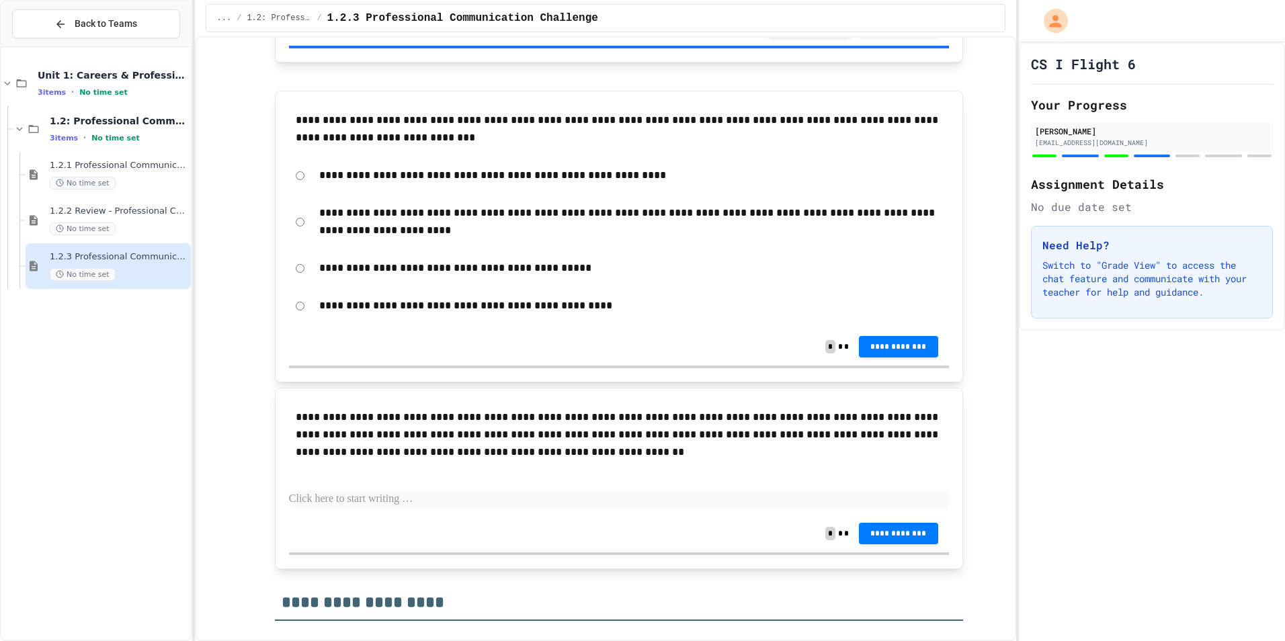  What do you see at coordinates (1083, 64) in the screenshot?
I see `h1: CS I Flight 6` at bounding box center [1083, 64].